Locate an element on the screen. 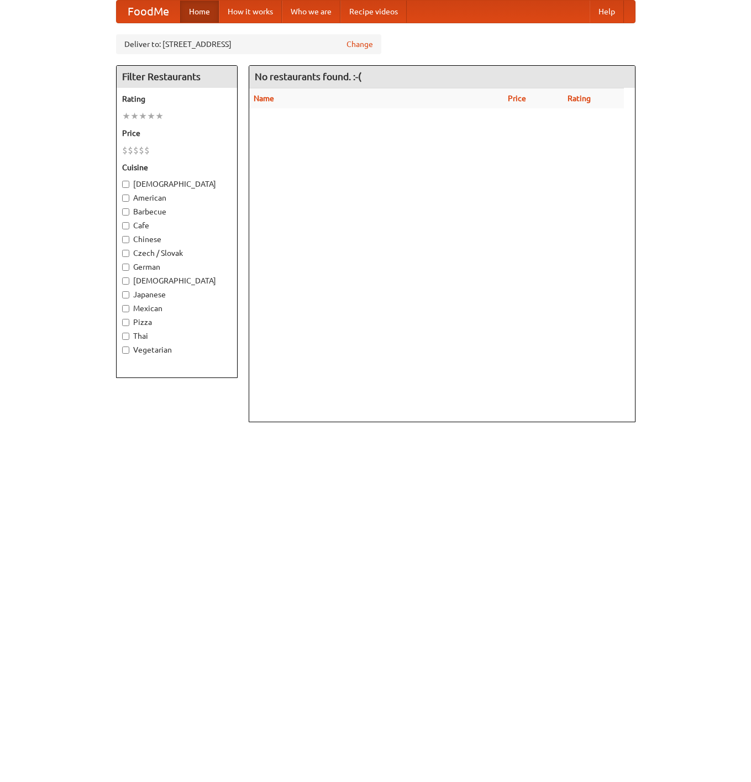  input: American is located at coordinates (125, 198).